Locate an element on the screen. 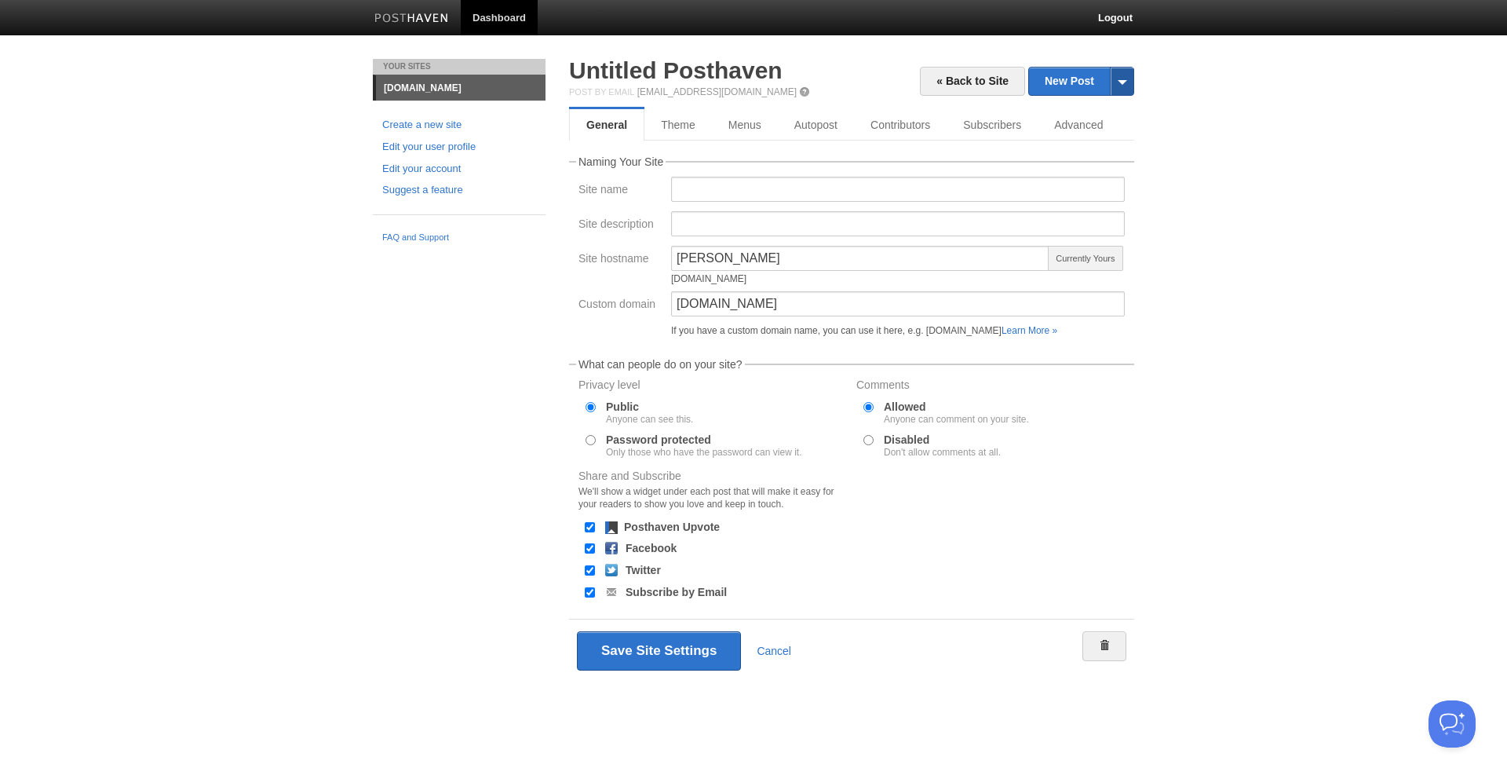  a: General is located at coordinates (607, 125).